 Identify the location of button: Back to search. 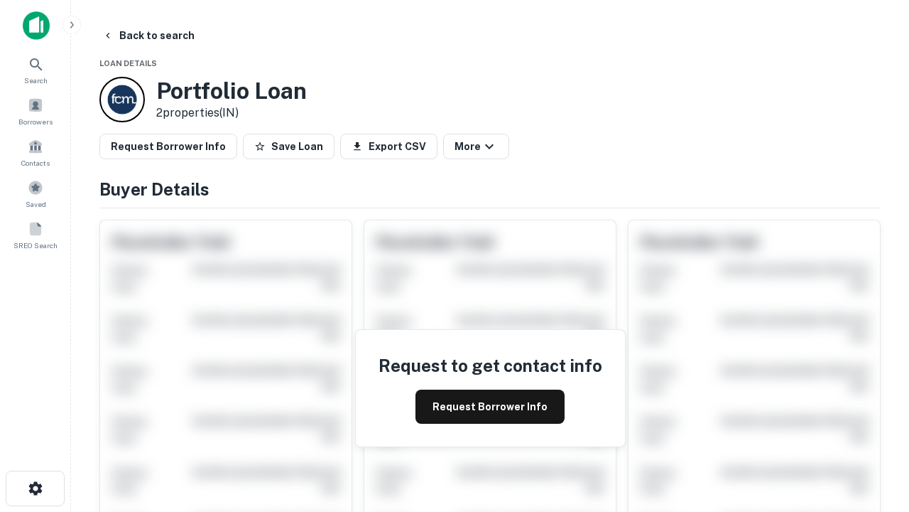
(148, 36).